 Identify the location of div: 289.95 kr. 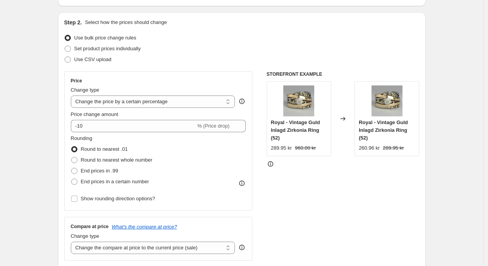
(281, 148).